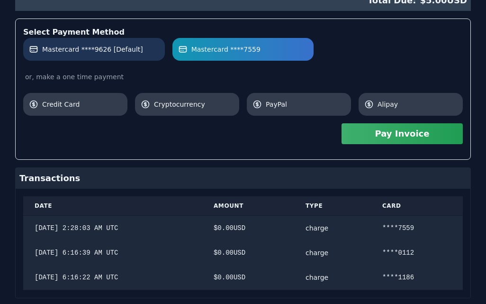 The image size is (486, 304). Describe the element at coordinates (417, 206) in the screenshot. I see `th: Card` at that location.